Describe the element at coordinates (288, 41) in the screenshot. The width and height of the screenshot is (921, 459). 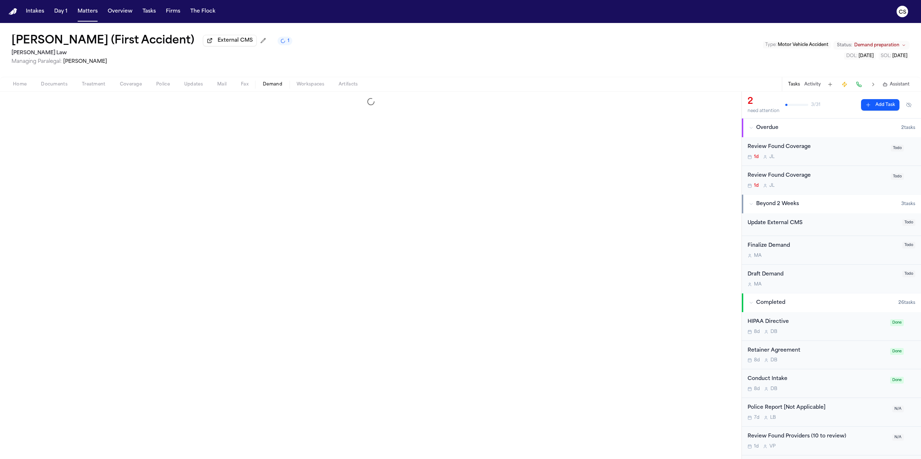
I see `span: 1` at that location.